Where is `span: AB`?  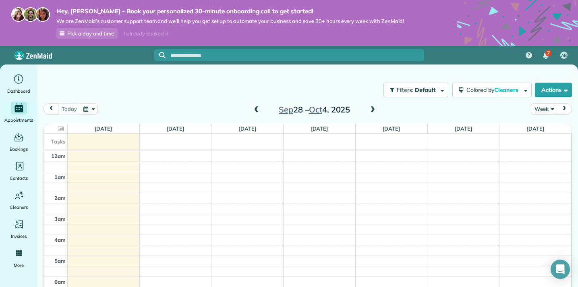 span: AB is located at coordinates (564, 56).